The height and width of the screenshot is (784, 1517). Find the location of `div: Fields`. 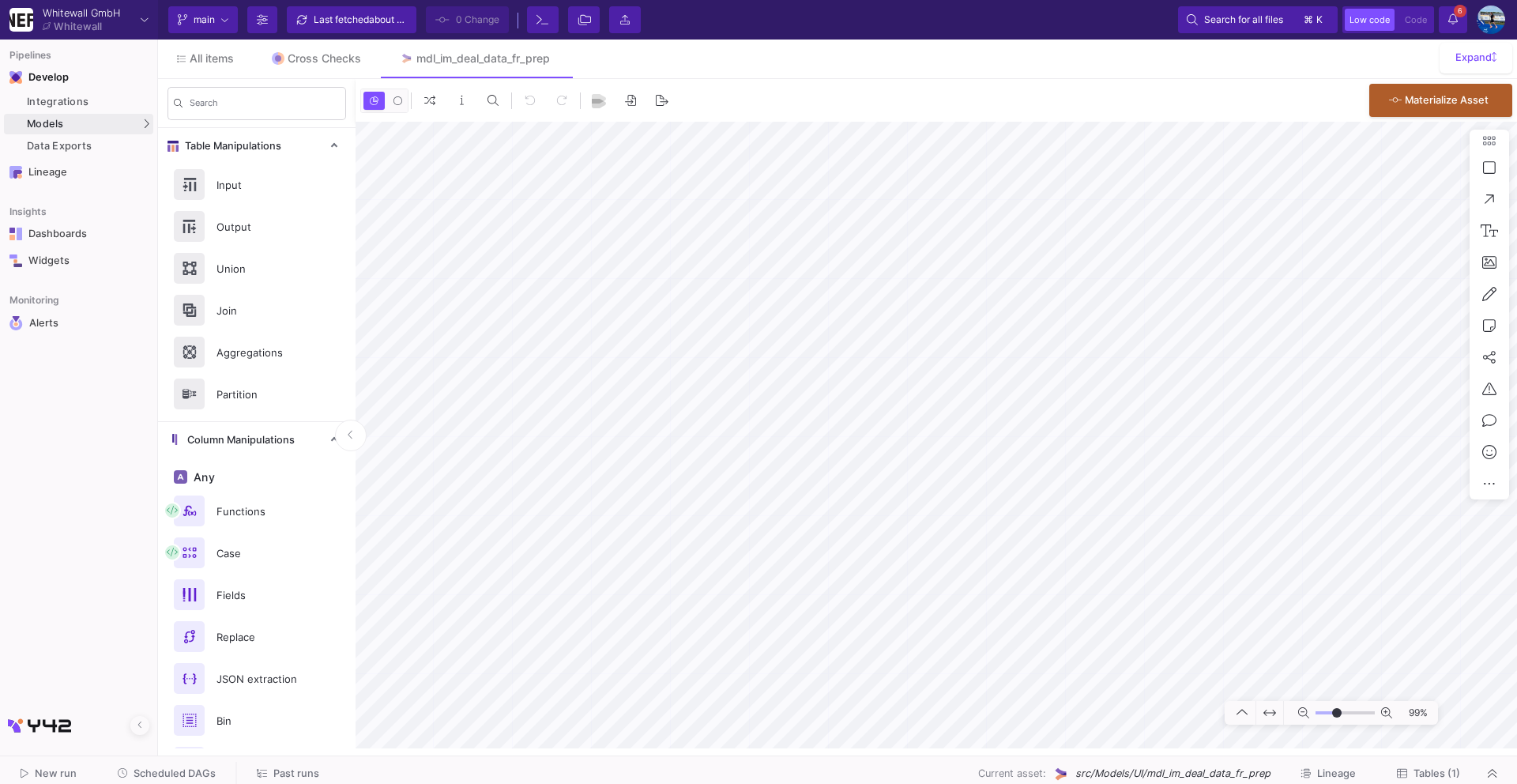

div: Fields is located at coordinates (262, 595).